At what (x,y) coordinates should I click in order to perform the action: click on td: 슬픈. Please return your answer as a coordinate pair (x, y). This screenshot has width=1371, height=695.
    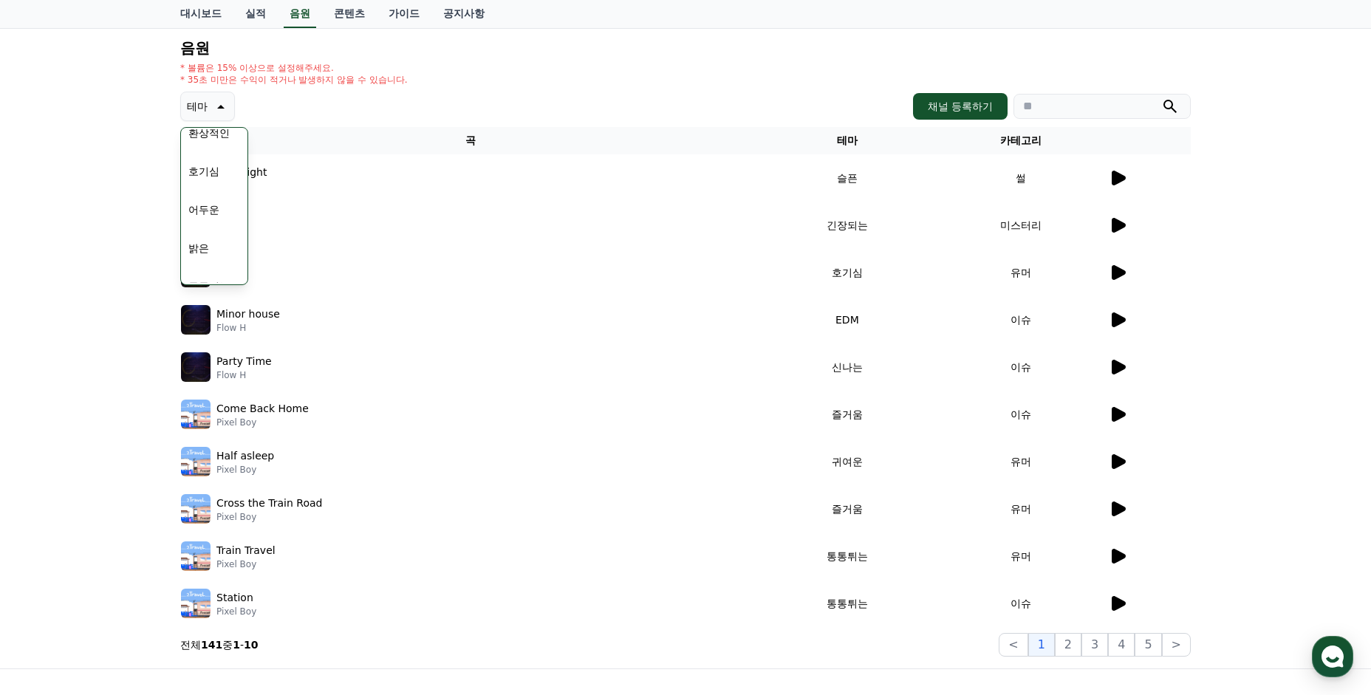
    Looking at the image, I should click on (847, 178).